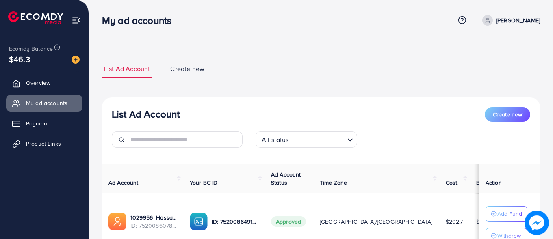 The image size is (553, 239). Describe the element at coordinates (43, 144) in the screenshot. I see `span: Product Links` at that location.